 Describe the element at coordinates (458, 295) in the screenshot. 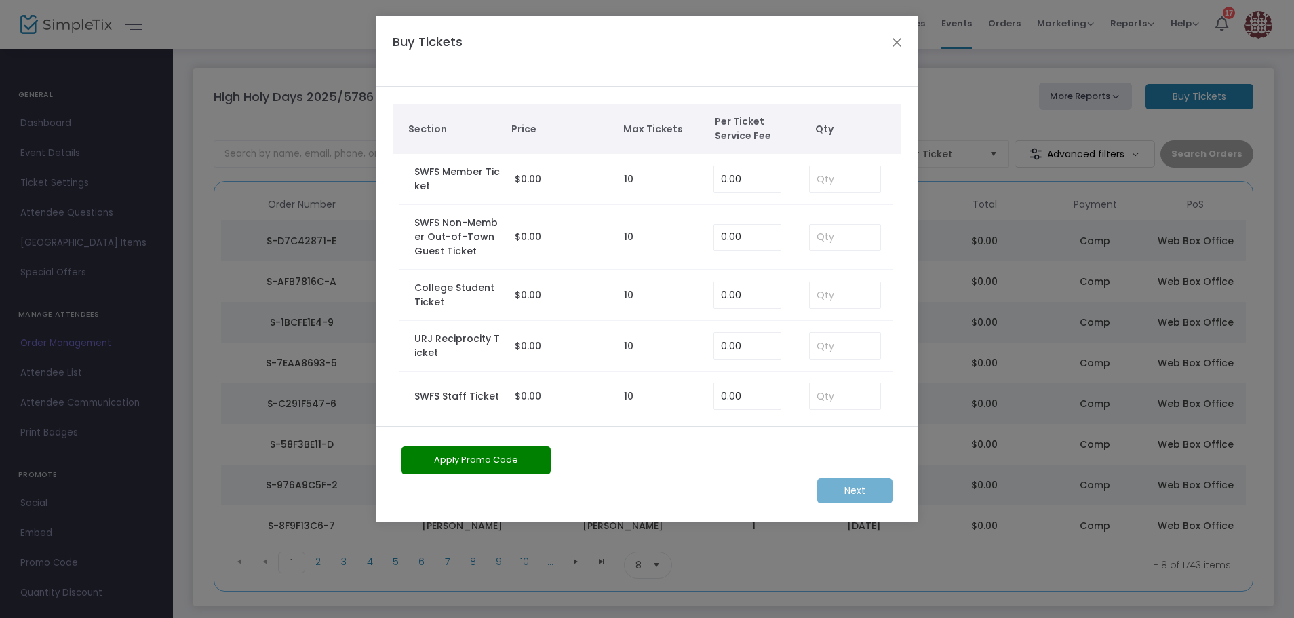

I see `label: College Student Ticket` at that location.